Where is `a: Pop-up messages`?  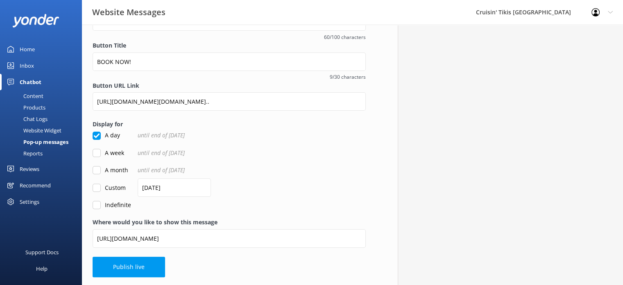
a: Pop-up messages is located at coordinates (43, 142).